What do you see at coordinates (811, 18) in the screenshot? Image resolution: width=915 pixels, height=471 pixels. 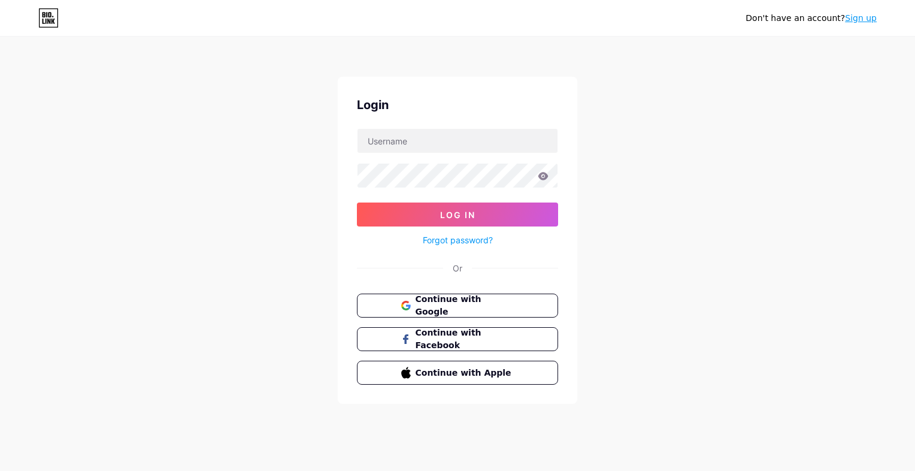 I see `div: Don't have an account?` at bounding box center [811, 18].